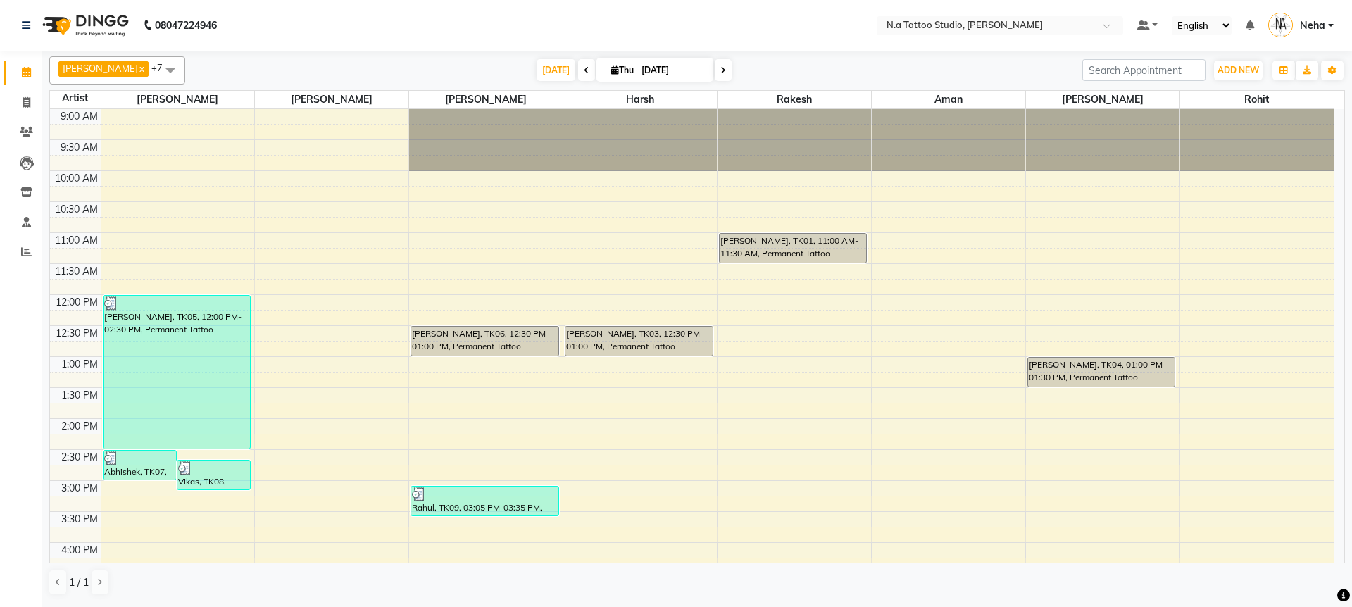 This screenshot has width=1352, height=607. I want to click on div: 2:30 PM, so click(80, 457).